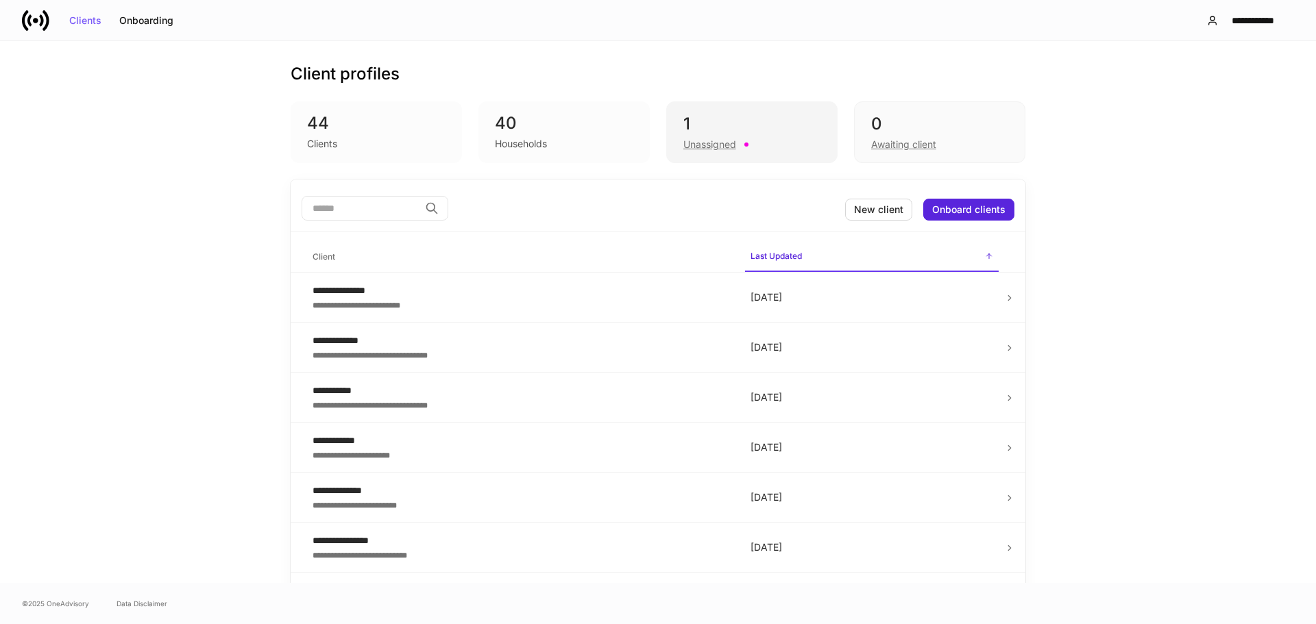 The width and height of the screenshot is (1316, 624). Describe the element at coordinates (521, 144) in the screenshot. I see `div: Households` at that location.